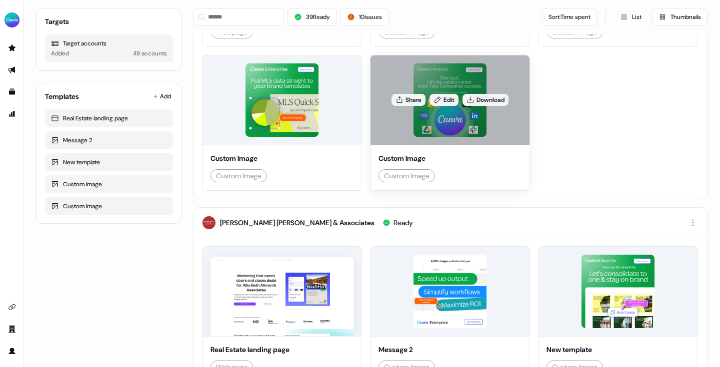 This screenshot has width=720, height=367. Describe the element at coordinates (150, 53) in the screenshot. I see `div: 49 accounts` at that location.